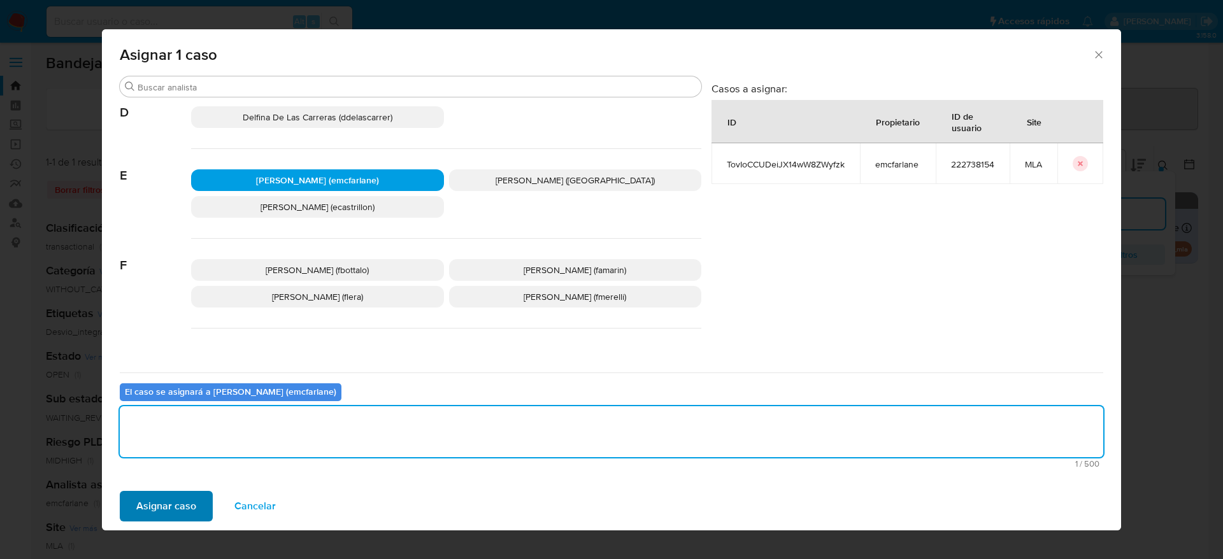 The image size is (1223, 559). I want to click on span: TovIoCCUDeiJX14wW8ZWyfzk, so click(785, 164).